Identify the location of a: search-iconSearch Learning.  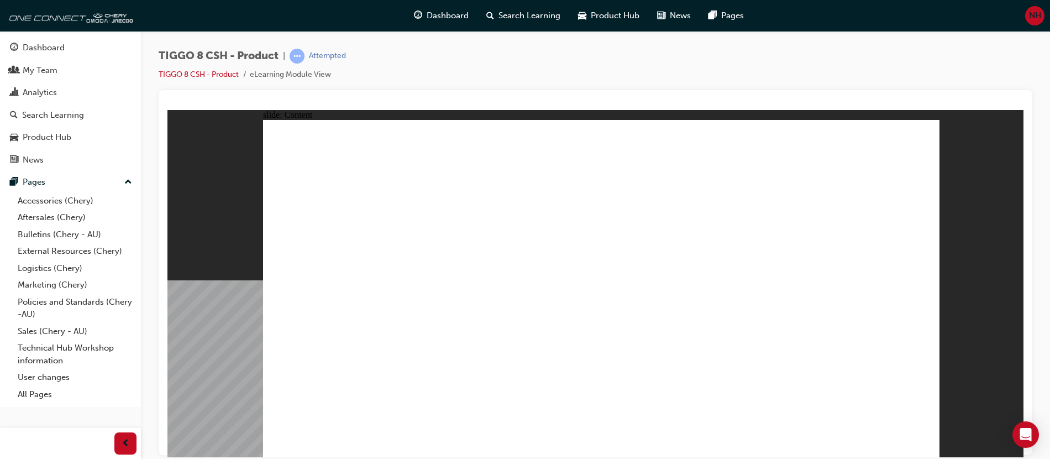
(523, 15).